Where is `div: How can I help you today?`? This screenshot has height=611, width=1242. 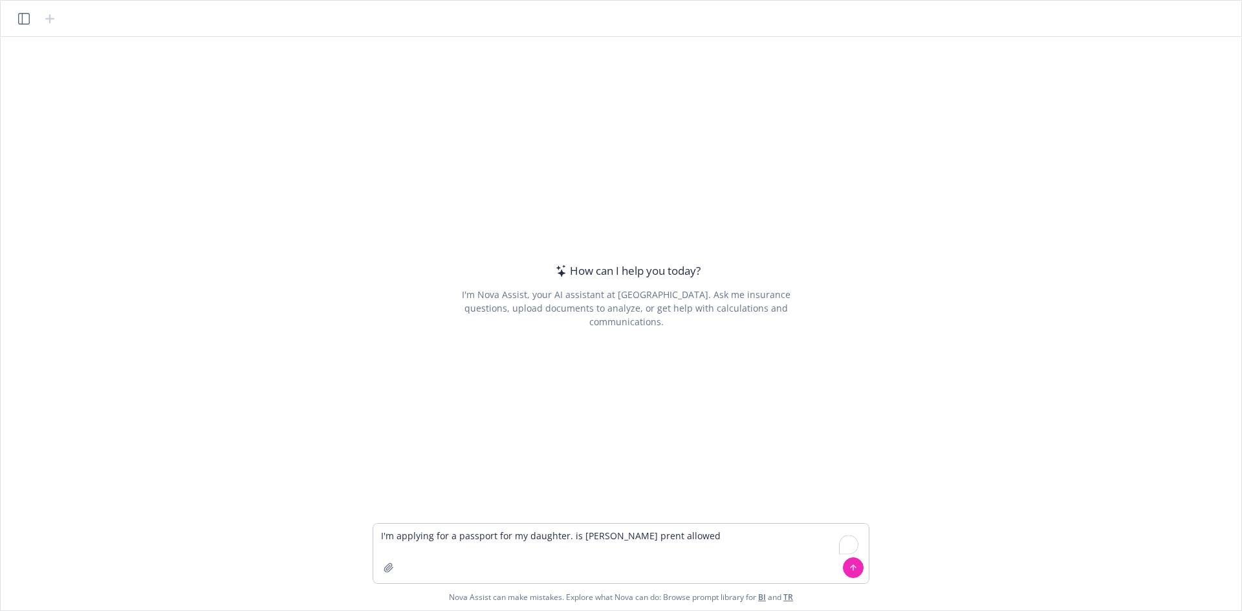
div: How can I help you today? is located at coordinates (626, 271).